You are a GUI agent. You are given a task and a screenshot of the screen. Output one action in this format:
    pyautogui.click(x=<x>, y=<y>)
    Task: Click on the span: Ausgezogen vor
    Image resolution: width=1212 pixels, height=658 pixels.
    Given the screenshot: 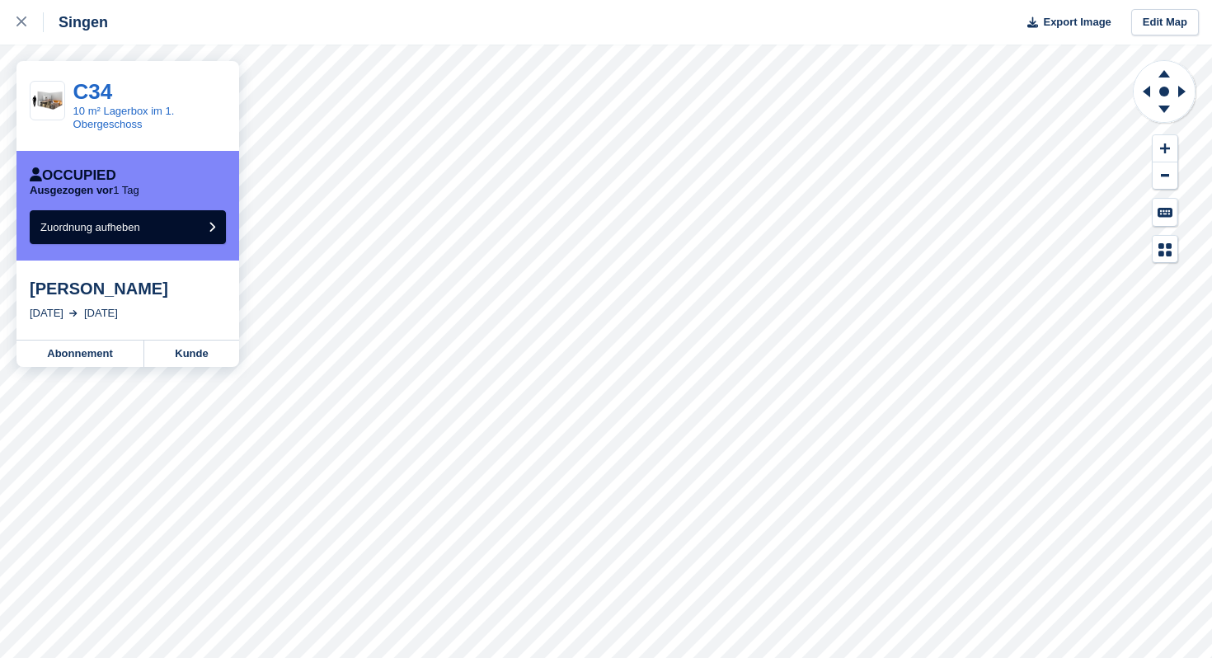 What is the action you would take?
    pyautogui.click(x=71, y=190)
    